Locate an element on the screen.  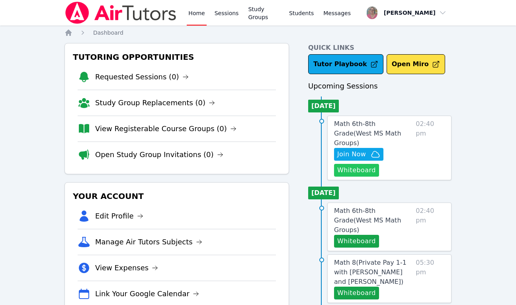
h3: Tutoring Opportunities is located at coordinates (177, 57).